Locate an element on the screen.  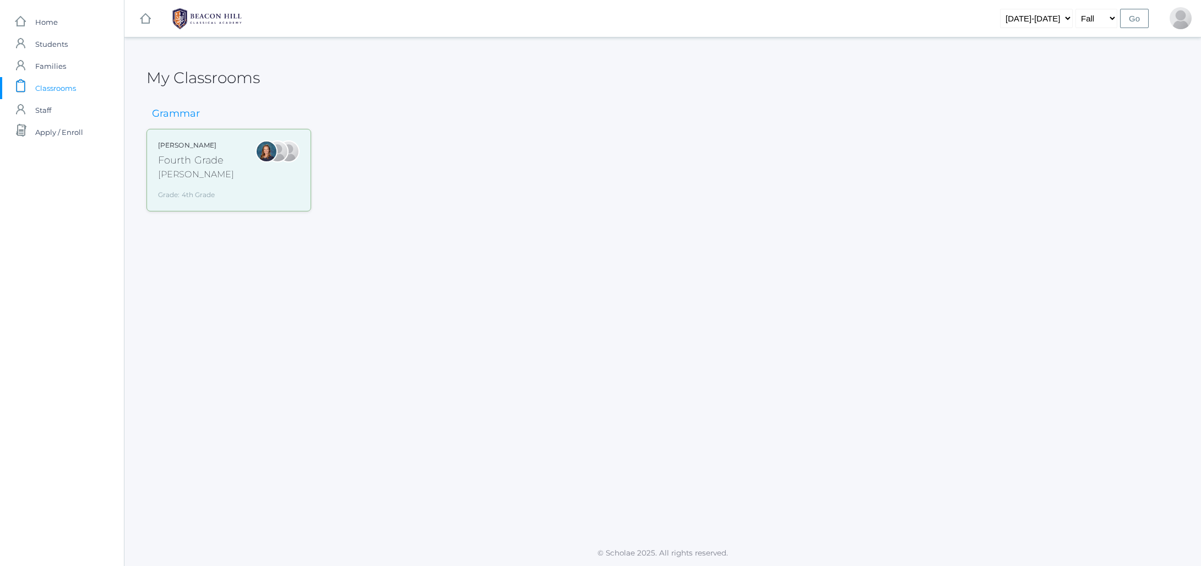
span: Apply / Enroll is located at coordinates (59, 132).